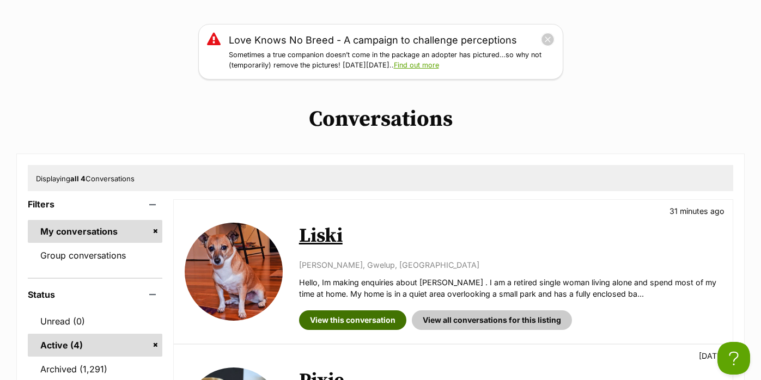  I want to click on a: Group conversations, so click(95, 255).